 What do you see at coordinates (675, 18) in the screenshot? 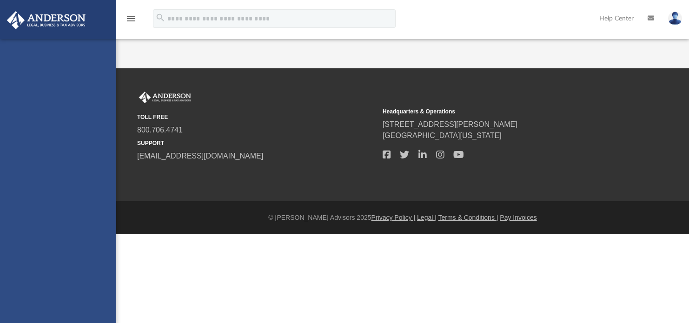
I see `img: User Pic` at bounding box center [675, 18].